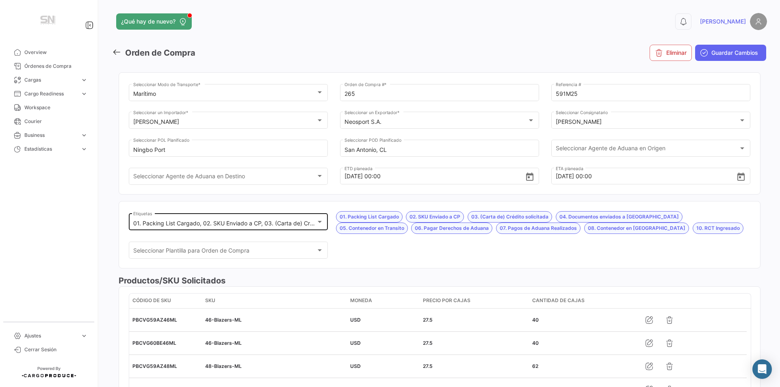  What do you see at coordinates (56, 122) in the screenshot?
I see `span: Courier` at bounding box center [56, 122].